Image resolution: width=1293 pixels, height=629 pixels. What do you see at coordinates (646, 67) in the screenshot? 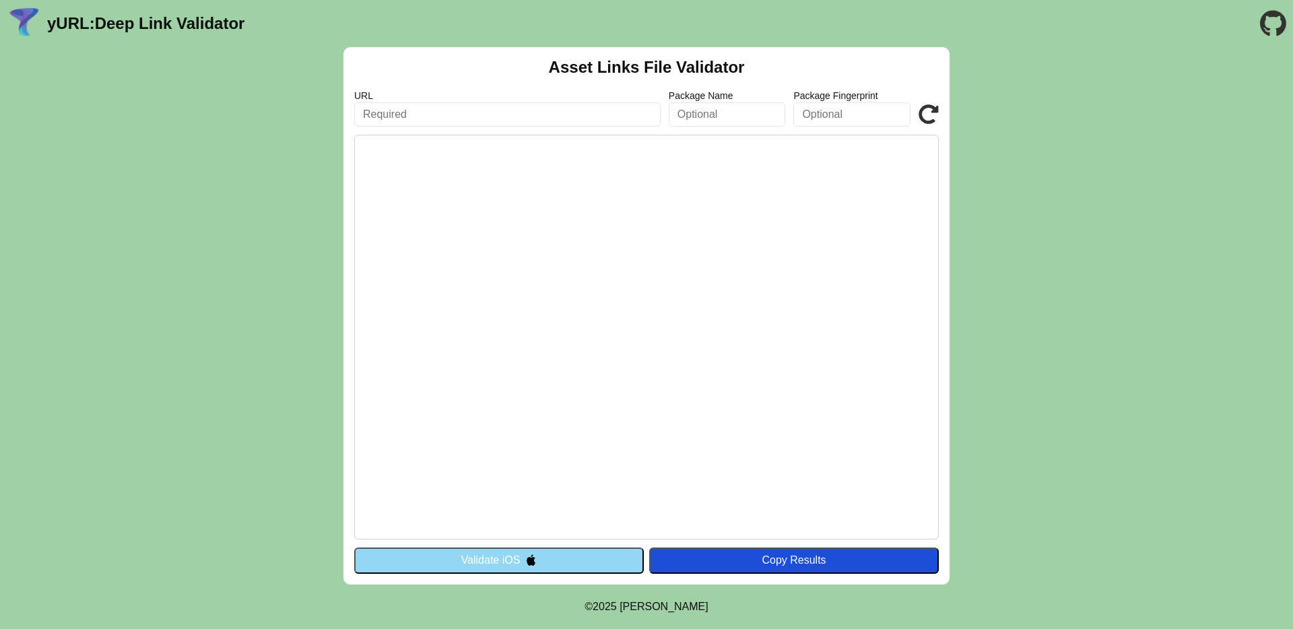
I see `h2: Asset Links File Validator` at bounding box center [646, 67].